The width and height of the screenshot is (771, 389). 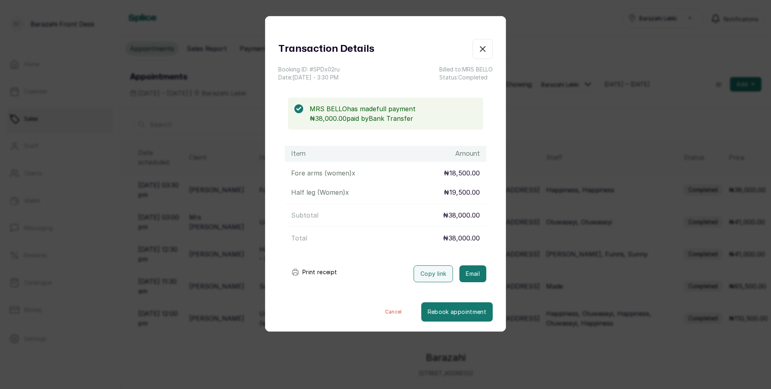 I want to click on p: ₦18,500.00, so click(x=462, y=173).